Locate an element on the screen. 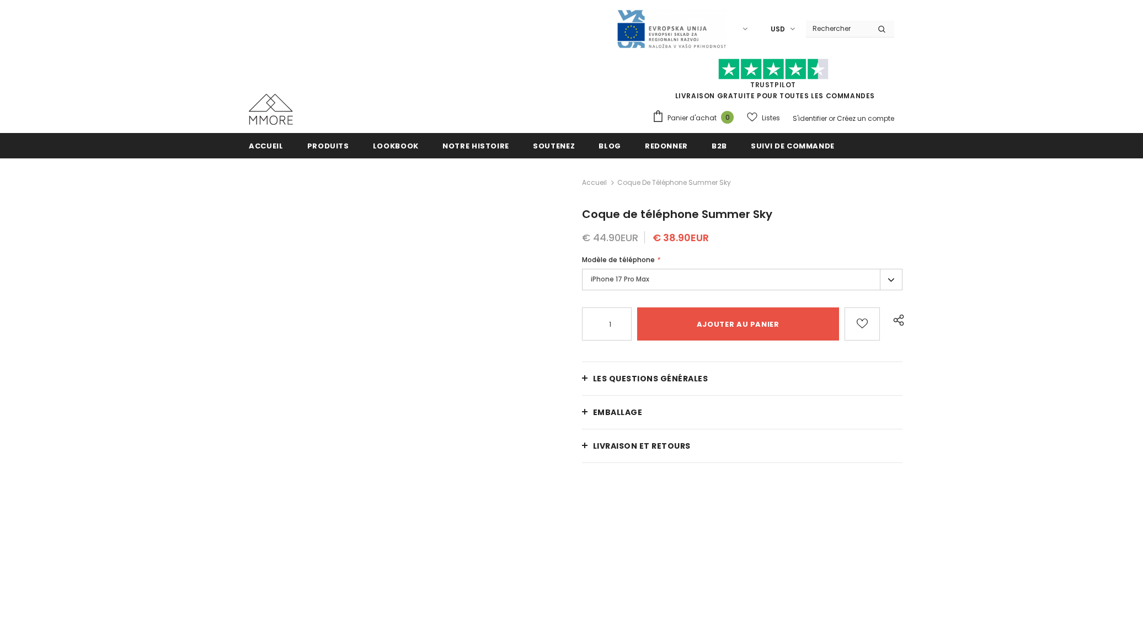 Image resolution: width=1143 pixels, height=638 pixels. span: or is located at coordinates (832, 118).